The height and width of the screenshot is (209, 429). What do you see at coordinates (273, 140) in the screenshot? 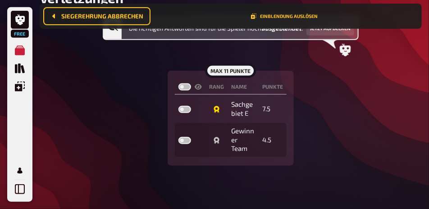
I see `td: 4.5` at bounding box center [273, 140].